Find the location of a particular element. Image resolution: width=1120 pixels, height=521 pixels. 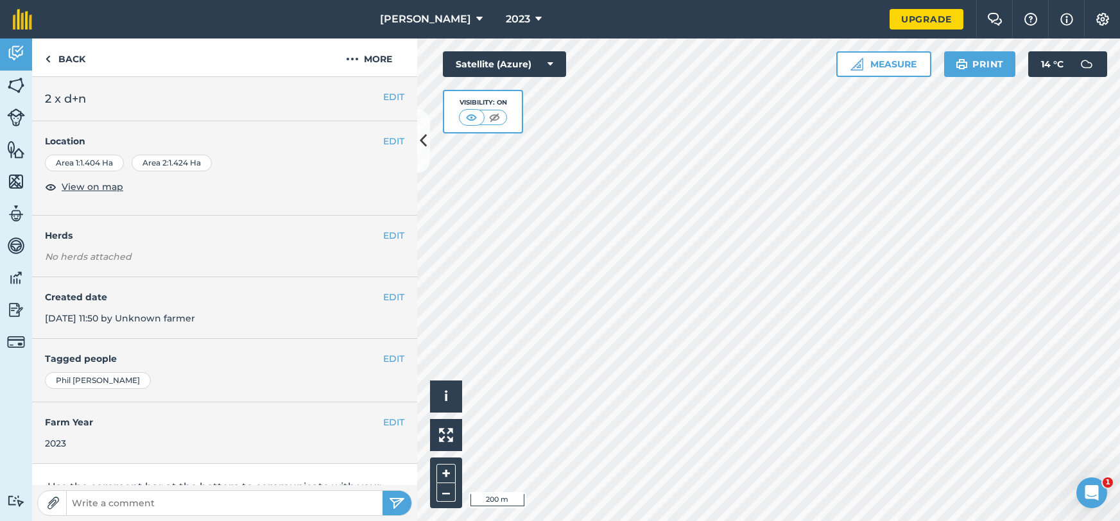

a: Upgrade is located at coordinates (926, 19).